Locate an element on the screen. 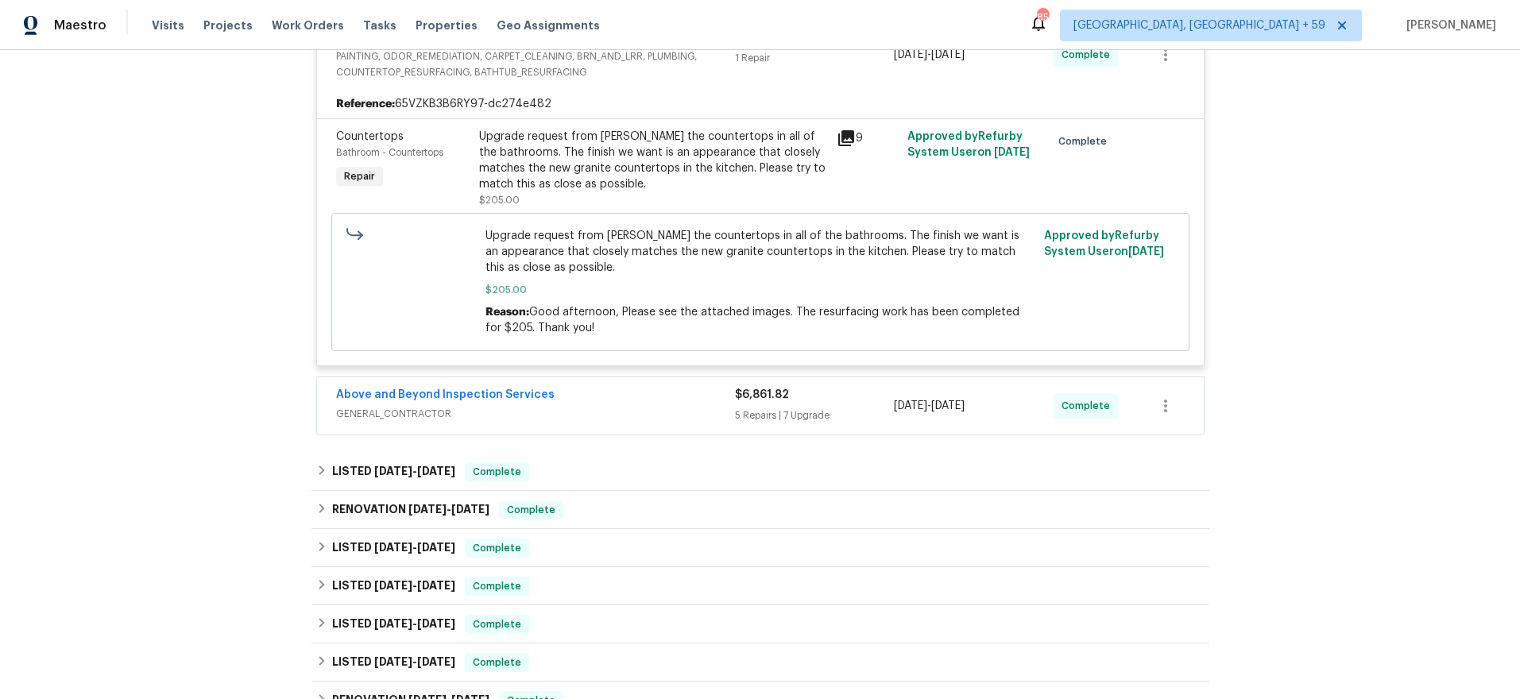 The height and width of the screenshot is (699, 1520). span: Repair is located at coordinates (359, 176).